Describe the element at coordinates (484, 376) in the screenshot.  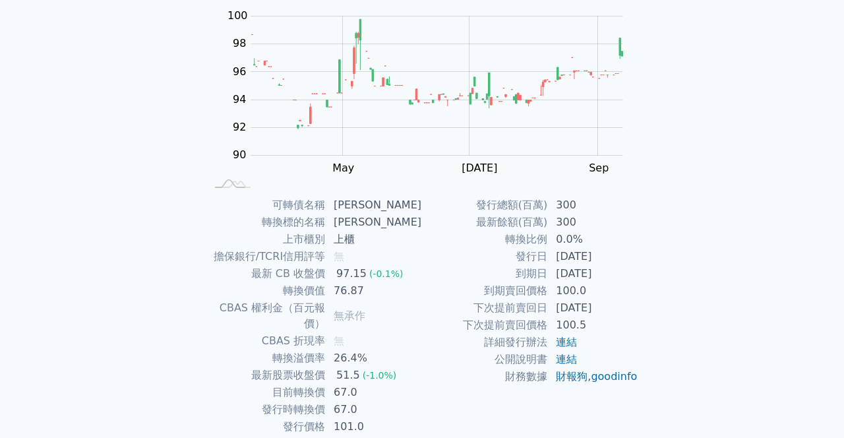
I see `td: 財務數據` at that location.